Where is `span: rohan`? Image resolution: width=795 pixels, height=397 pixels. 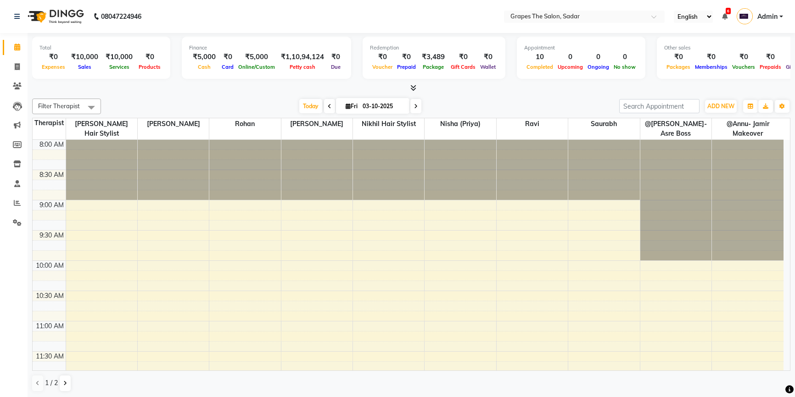
span: rohan is located at coordinates (245, 124).